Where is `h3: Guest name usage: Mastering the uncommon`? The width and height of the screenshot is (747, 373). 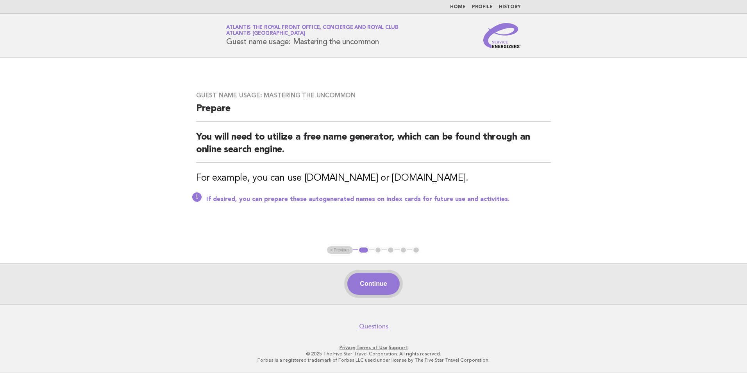 h3: Guest name usage: Mastering the uncommon is located at coordinates (373, 95).